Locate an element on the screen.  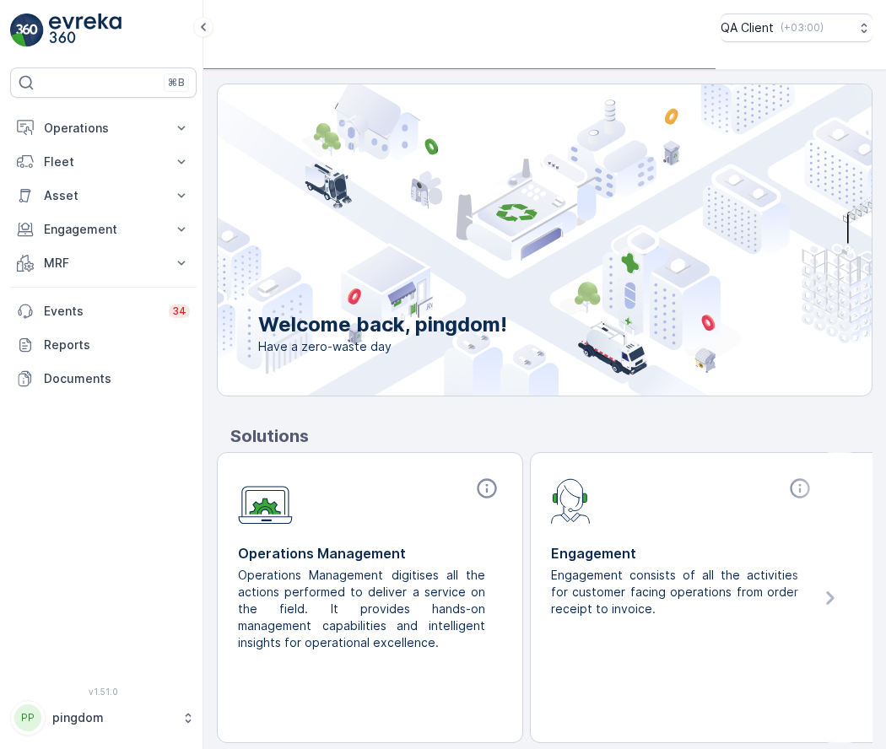
button: MRF is located at coordinates (103, 263).